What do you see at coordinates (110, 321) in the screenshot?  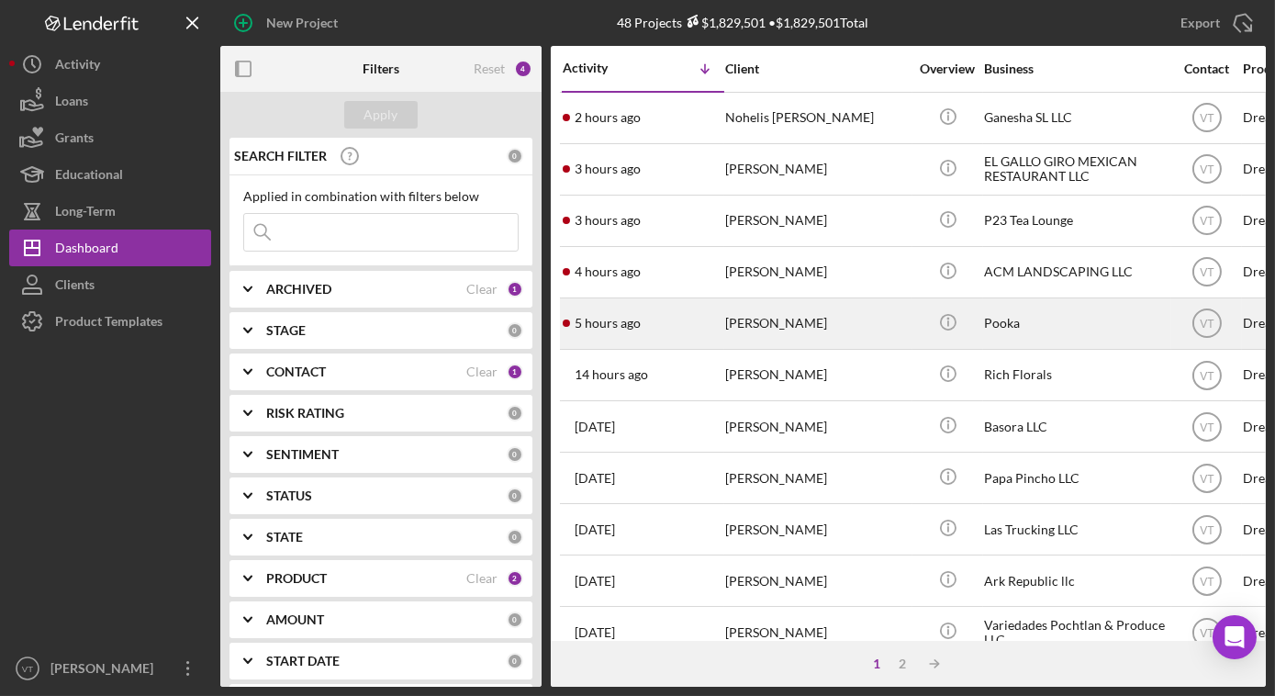 I see `a: Product Templates` at bounding box center [110, 321].